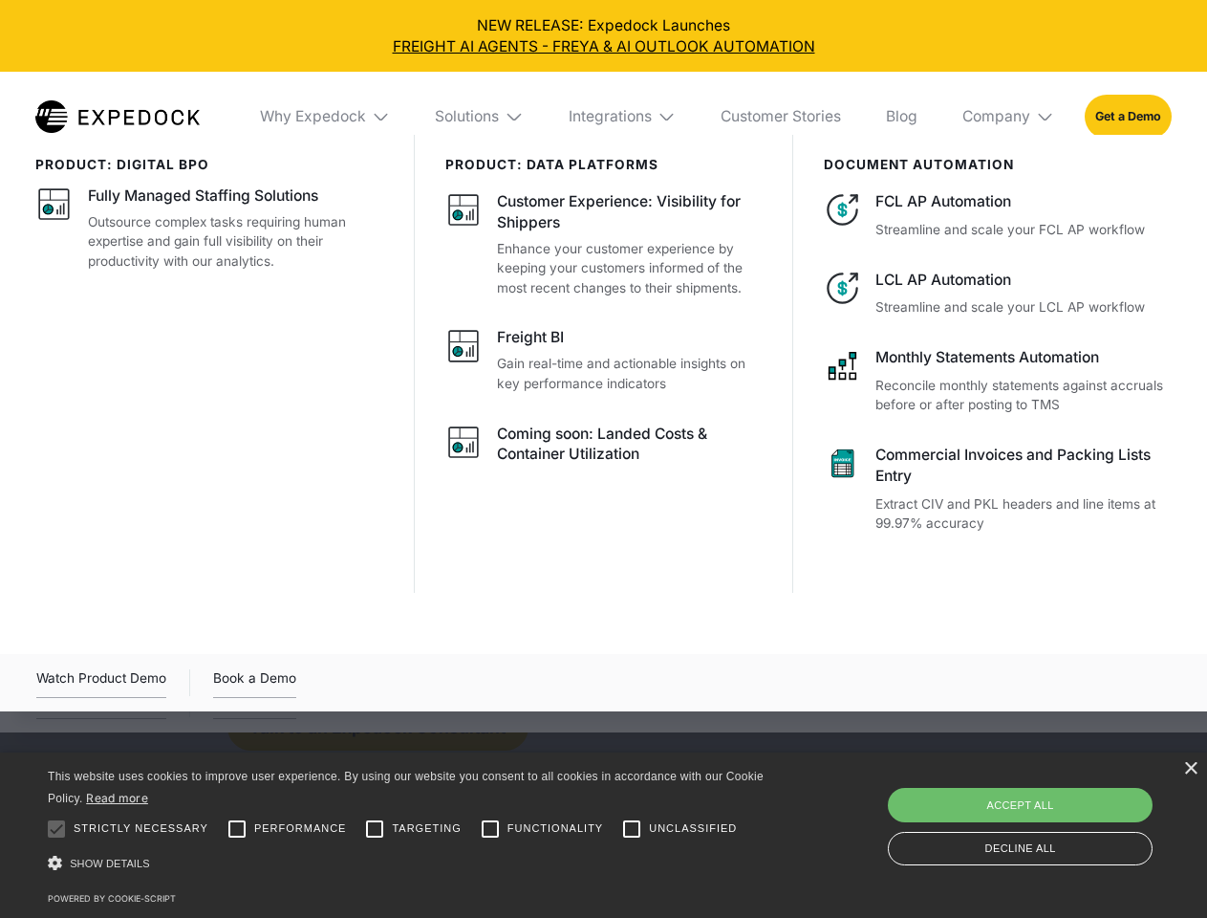 This screenshot has width=1207, height=918. Describe the element at coordinates (1023, 229) in the screenshot. I see `p: Streamline and scale your FCL AP workflow` at that location.